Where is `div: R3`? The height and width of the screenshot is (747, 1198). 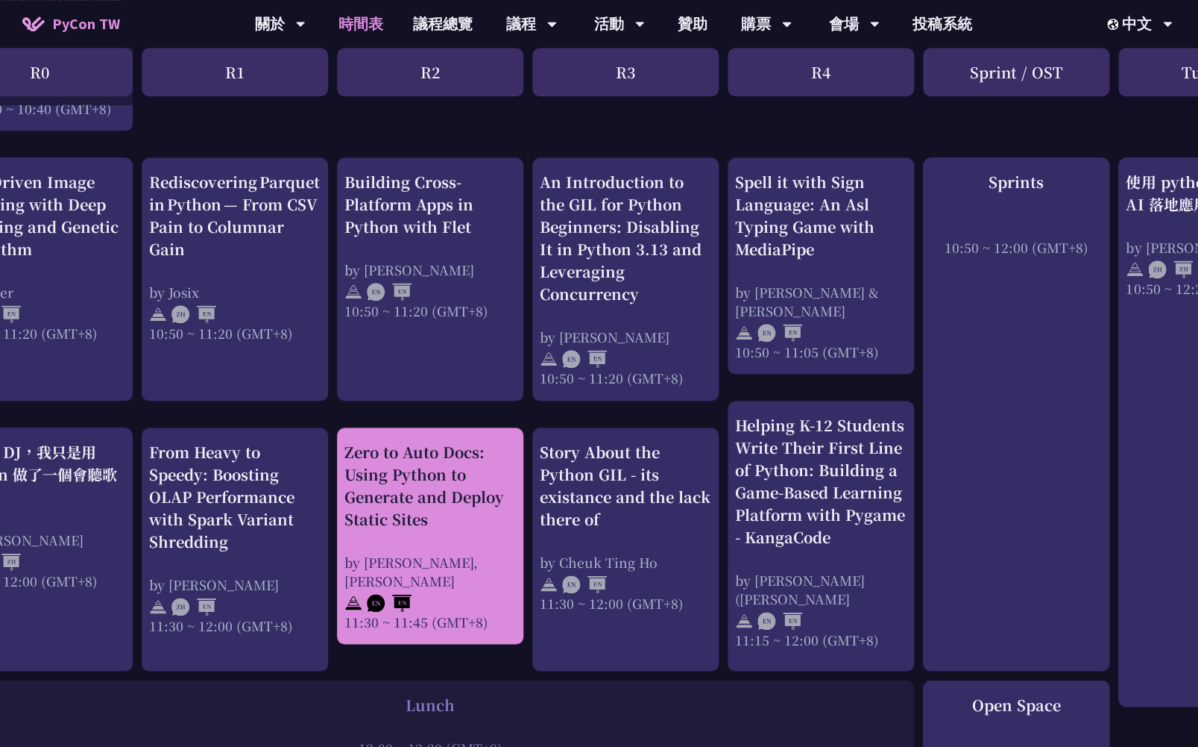
div: R3 is located at coordinates (626, 72).